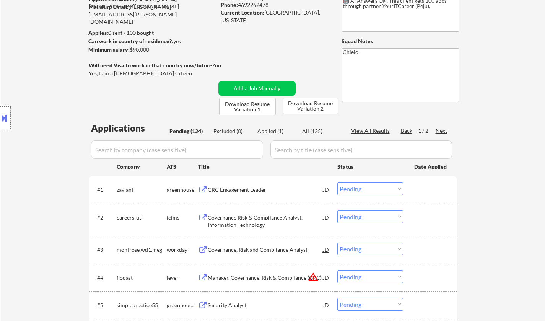 This screenshot has width=545, height=321. I want to click on button: Download Resume Variation 1, so click(247, 106).